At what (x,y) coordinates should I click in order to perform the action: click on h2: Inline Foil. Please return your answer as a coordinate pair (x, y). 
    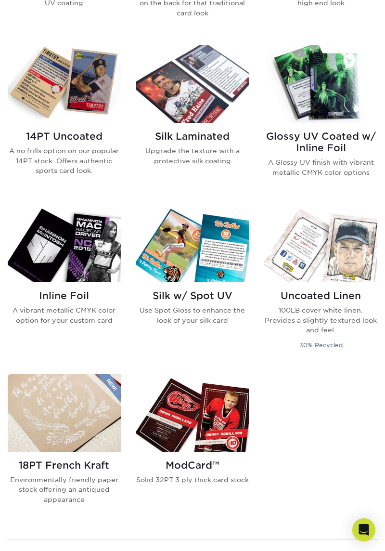
    Looking at the image, I should click on (64, 296).